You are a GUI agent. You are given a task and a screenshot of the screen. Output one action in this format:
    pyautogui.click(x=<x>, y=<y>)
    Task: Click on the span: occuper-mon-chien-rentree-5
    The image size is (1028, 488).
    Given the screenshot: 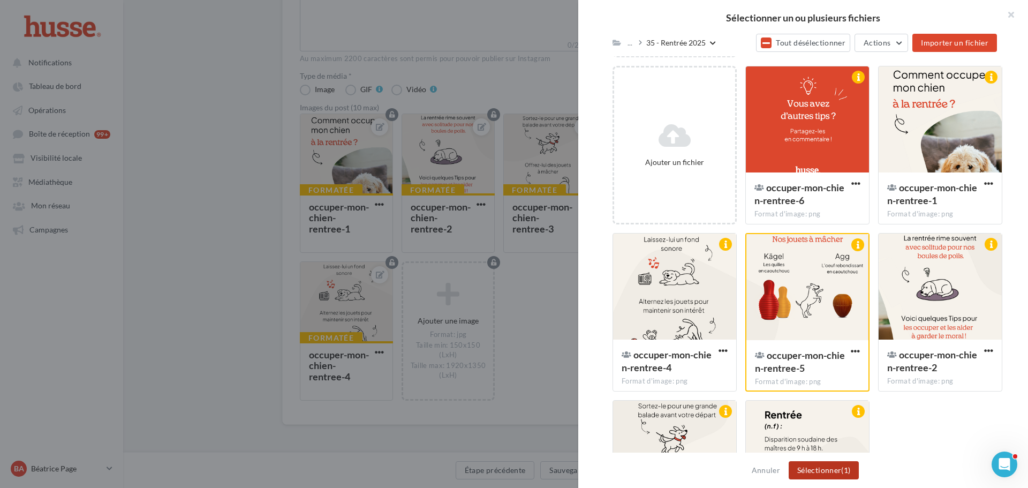 What is the action you would take?
    pyautogui.click(x=800, y=361)
    